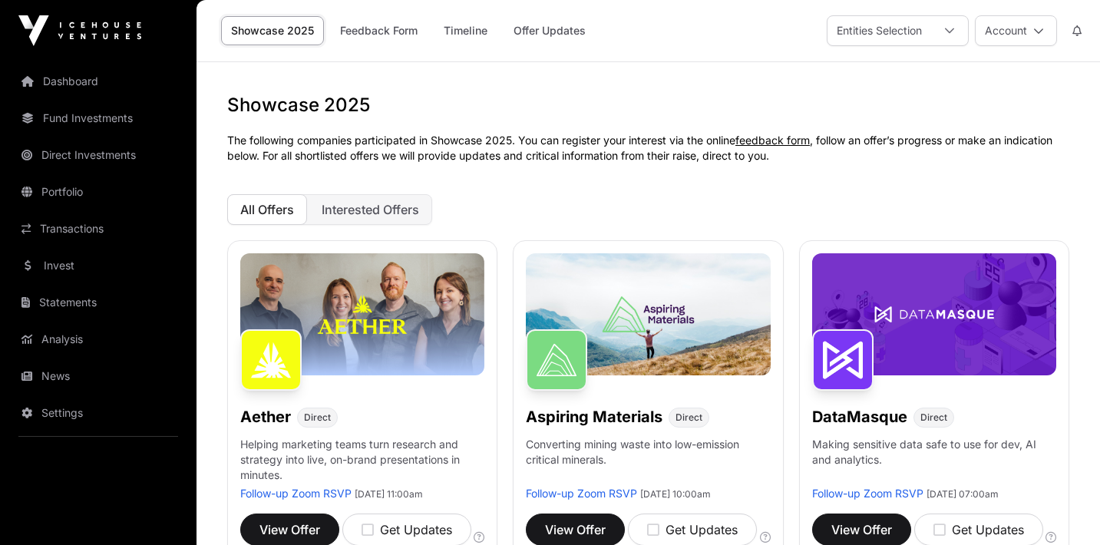  Describe the element at coordinates (80, 31) in the screenshot. I see `img: Icehouse Ventures Logo` at that location.